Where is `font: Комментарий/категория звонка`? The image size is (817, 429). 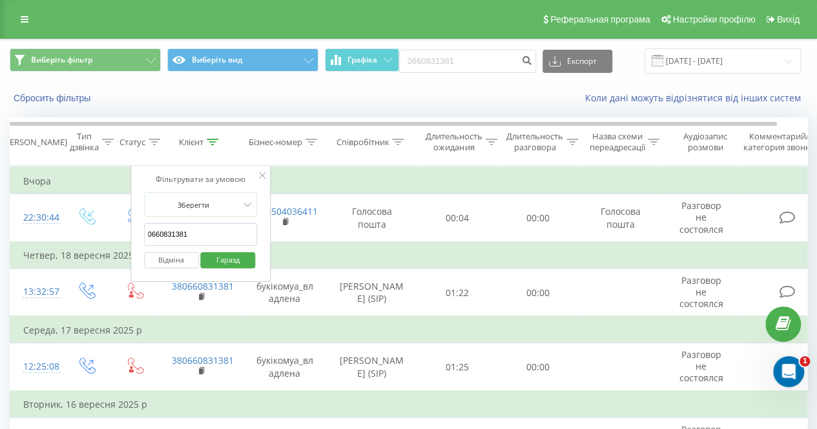 font: Комментарий/категория звонка is located at coordinates (779, 141).